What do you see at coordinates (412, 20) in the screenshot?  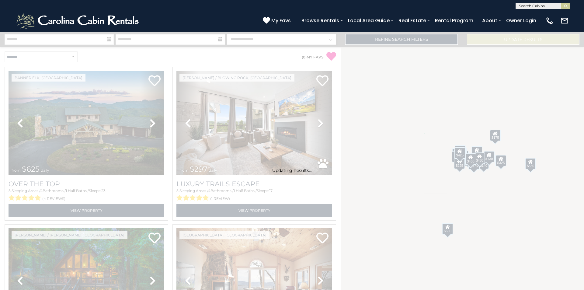 I see `a: Real Estate` at bounding box center [412, 20].